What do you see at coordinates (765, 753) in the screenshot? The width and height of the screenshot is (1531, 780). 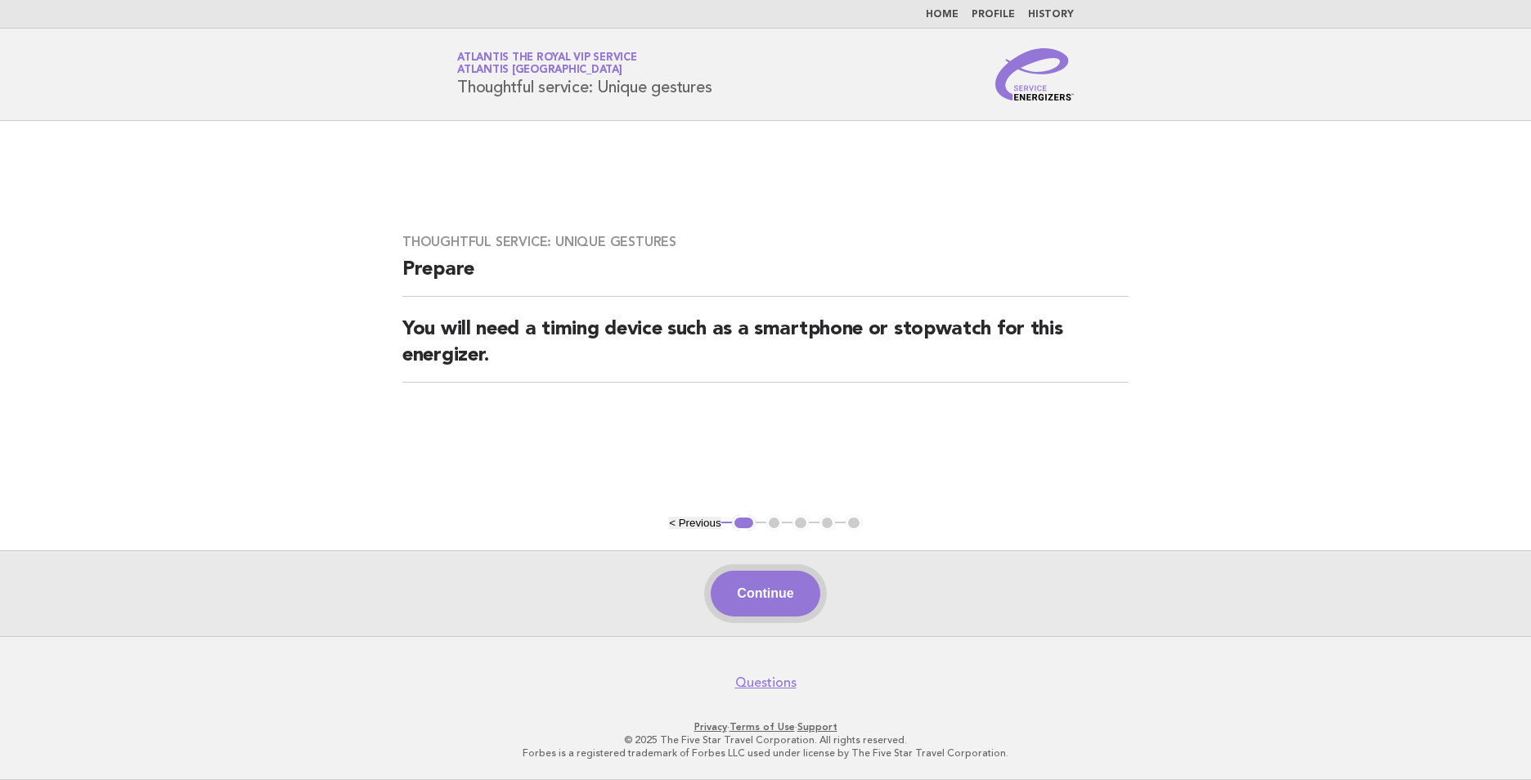 I see `p: Forbes is a registered trademark of Forbes LLC used under license by The Five Star Travel Corpora...` at bounding box center [765, 753].